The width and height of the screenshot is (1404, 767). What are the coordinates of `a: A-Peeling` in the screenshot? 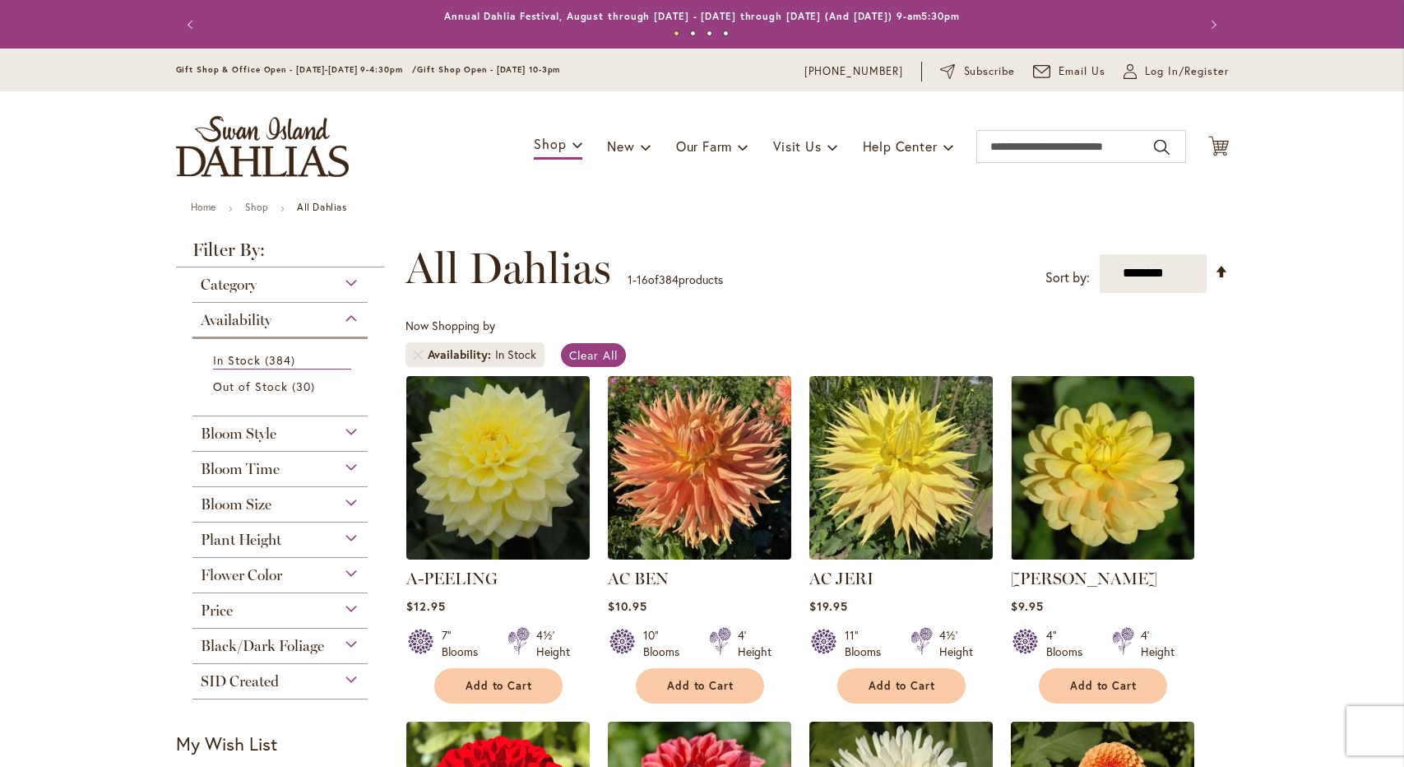 It's located at (498, 554).